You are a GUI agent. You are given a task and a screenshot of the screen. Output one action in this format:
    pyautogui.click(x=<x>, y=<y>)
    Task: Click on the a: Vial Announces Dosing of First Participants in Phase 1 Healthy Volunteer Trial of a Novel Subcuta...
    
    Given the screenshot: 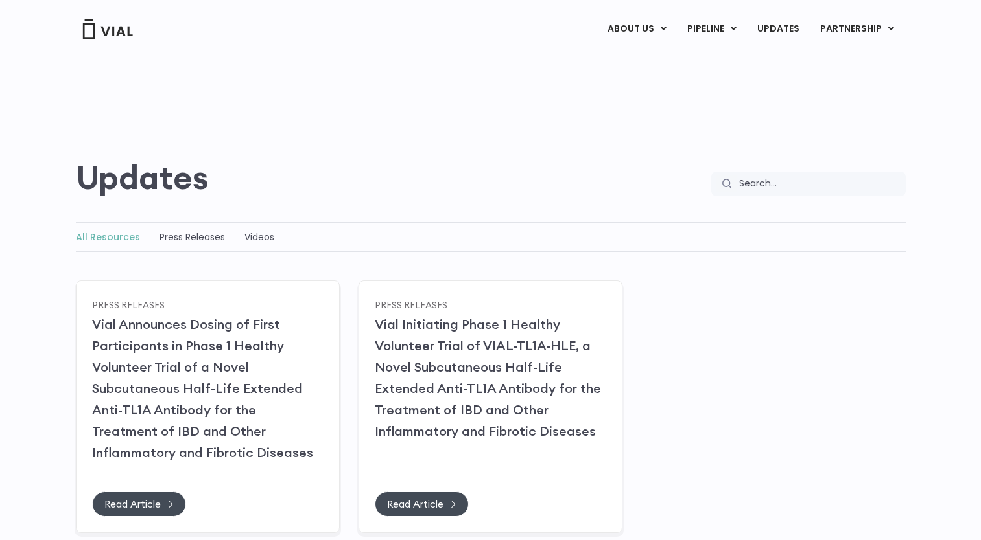 What is the action you would take?
    pyautogui.click(x=202, y=388)
    